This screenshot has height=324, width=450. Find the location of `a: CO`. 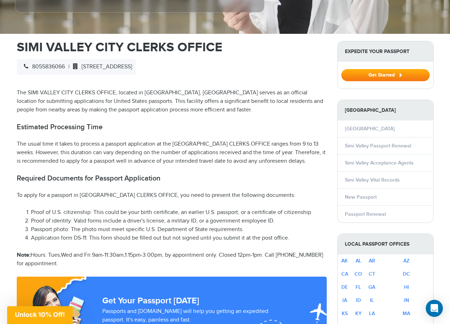

a: CO is located at coordinates (358, 274).